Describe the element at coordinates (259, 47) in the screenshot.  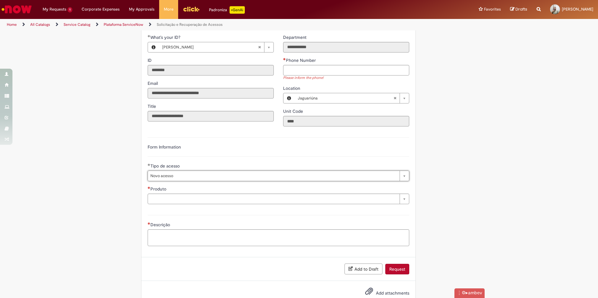
I see `abbr: Clear field What's your ID?` at that location.